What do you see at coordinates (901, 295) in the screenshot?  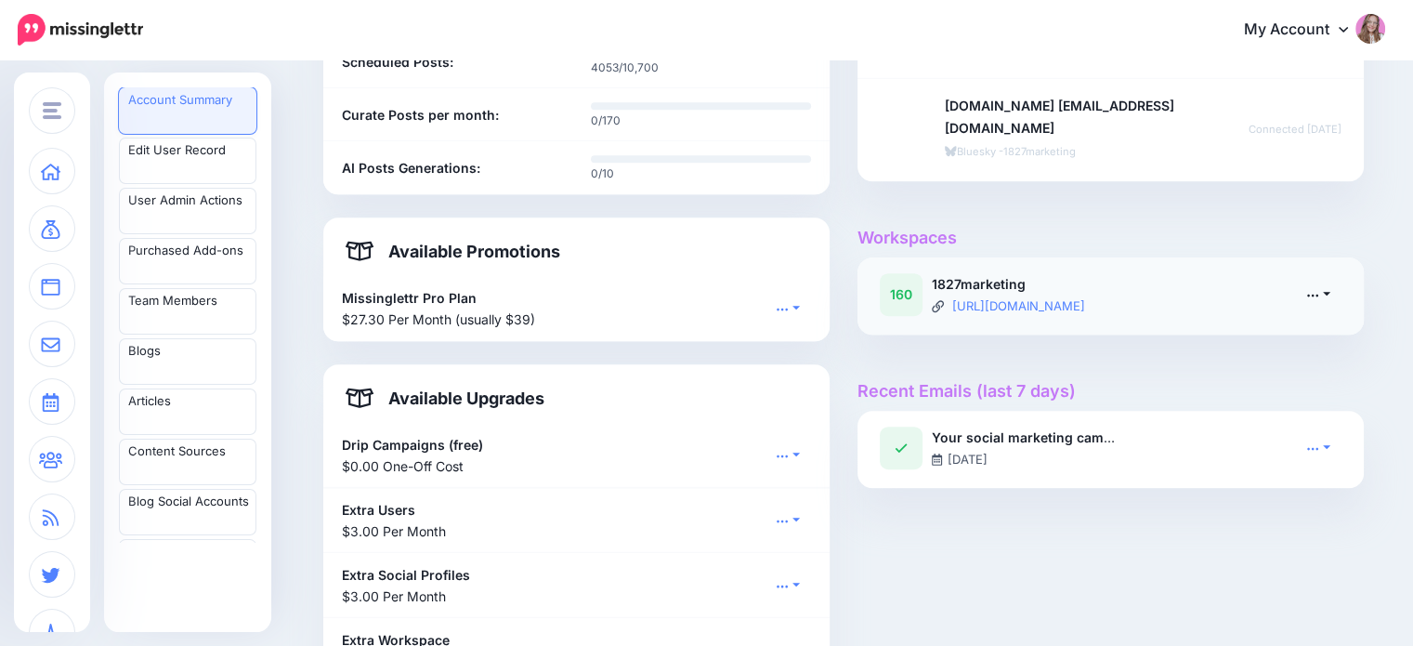 I see `div: 160` at bounding box center [901, 295].